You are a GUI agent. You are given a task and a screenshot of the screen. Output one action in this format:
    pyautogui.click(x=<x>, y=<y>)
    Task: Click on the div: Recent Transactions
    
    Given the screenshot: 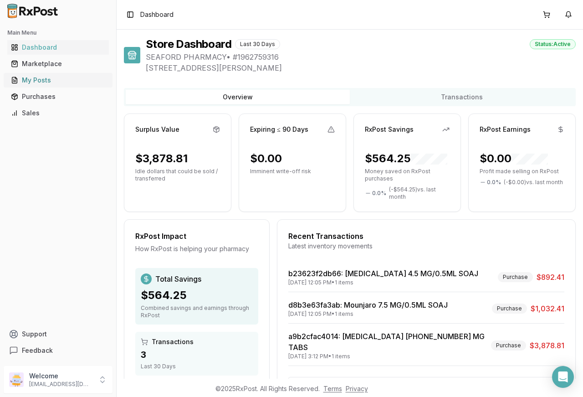 What is the action you would take?
    pyautogui.click(x=427, y=236)
    